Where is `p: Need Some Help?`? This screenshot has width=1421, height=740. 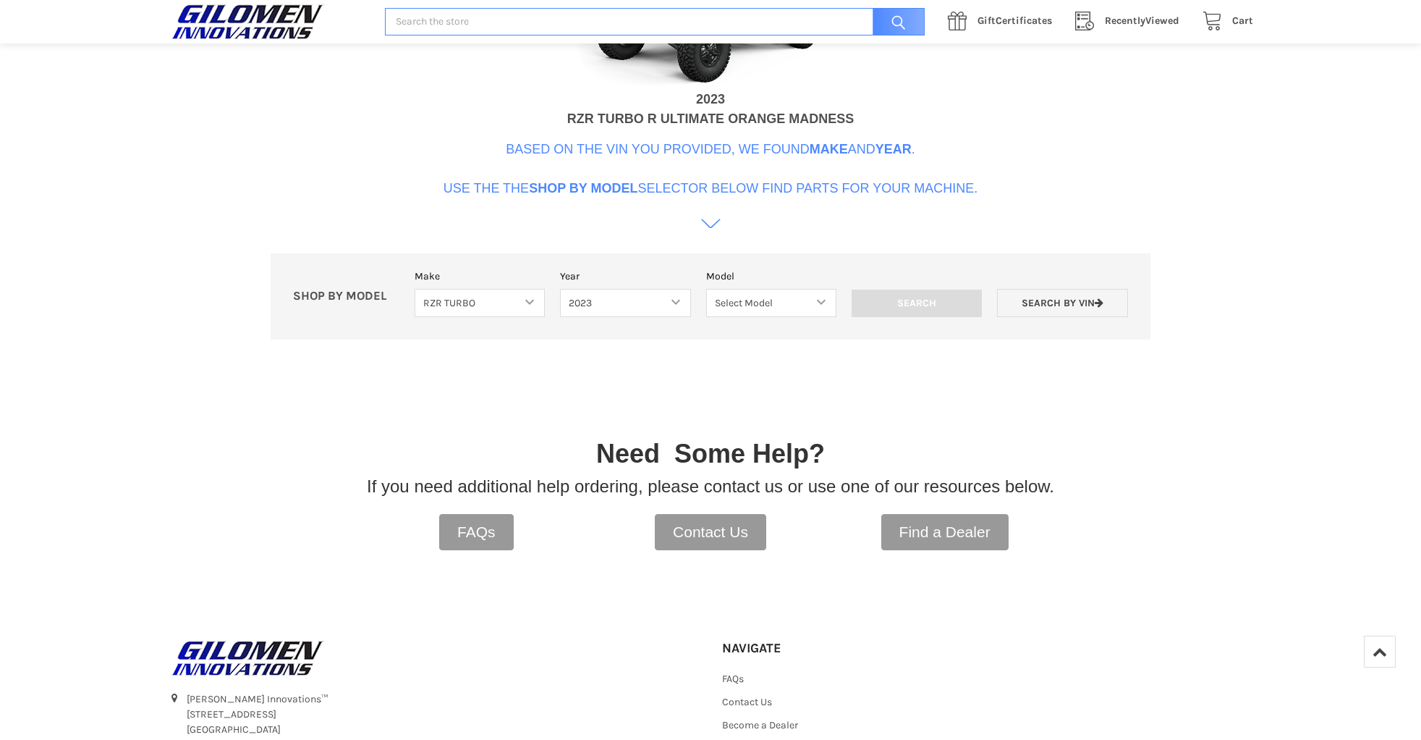
p: Need Some Help? is located at coordinates (711, 454).